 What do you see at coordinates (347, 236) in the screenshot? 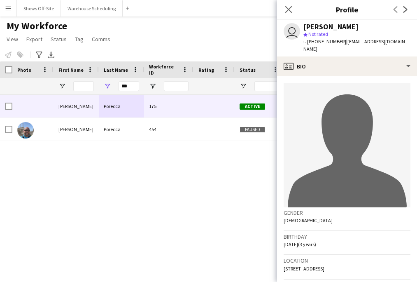
I see `h3: Birthday` at bounding box center [347, 236].